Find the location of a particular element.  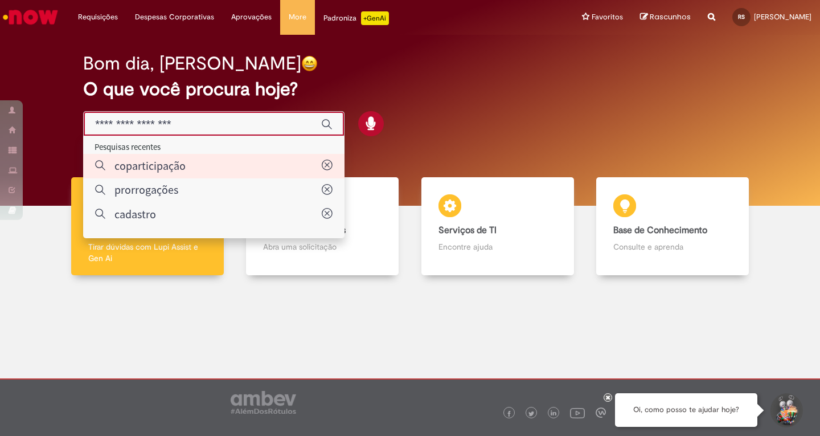

span: Despesas Corporativas is located at coordinates (174, 17).